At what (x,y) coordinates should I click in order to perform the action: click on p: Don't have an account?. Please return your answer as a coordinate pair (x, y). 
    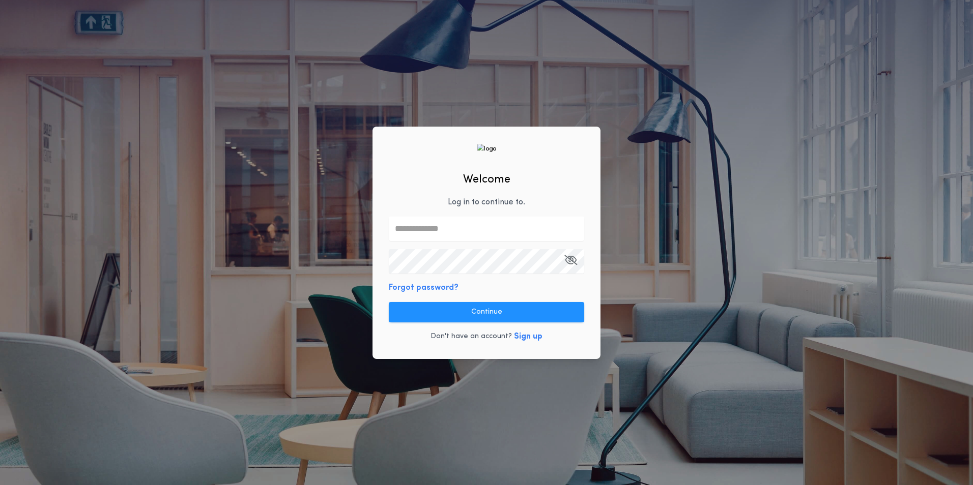
    Looking at the image, I should click on (471, 337).